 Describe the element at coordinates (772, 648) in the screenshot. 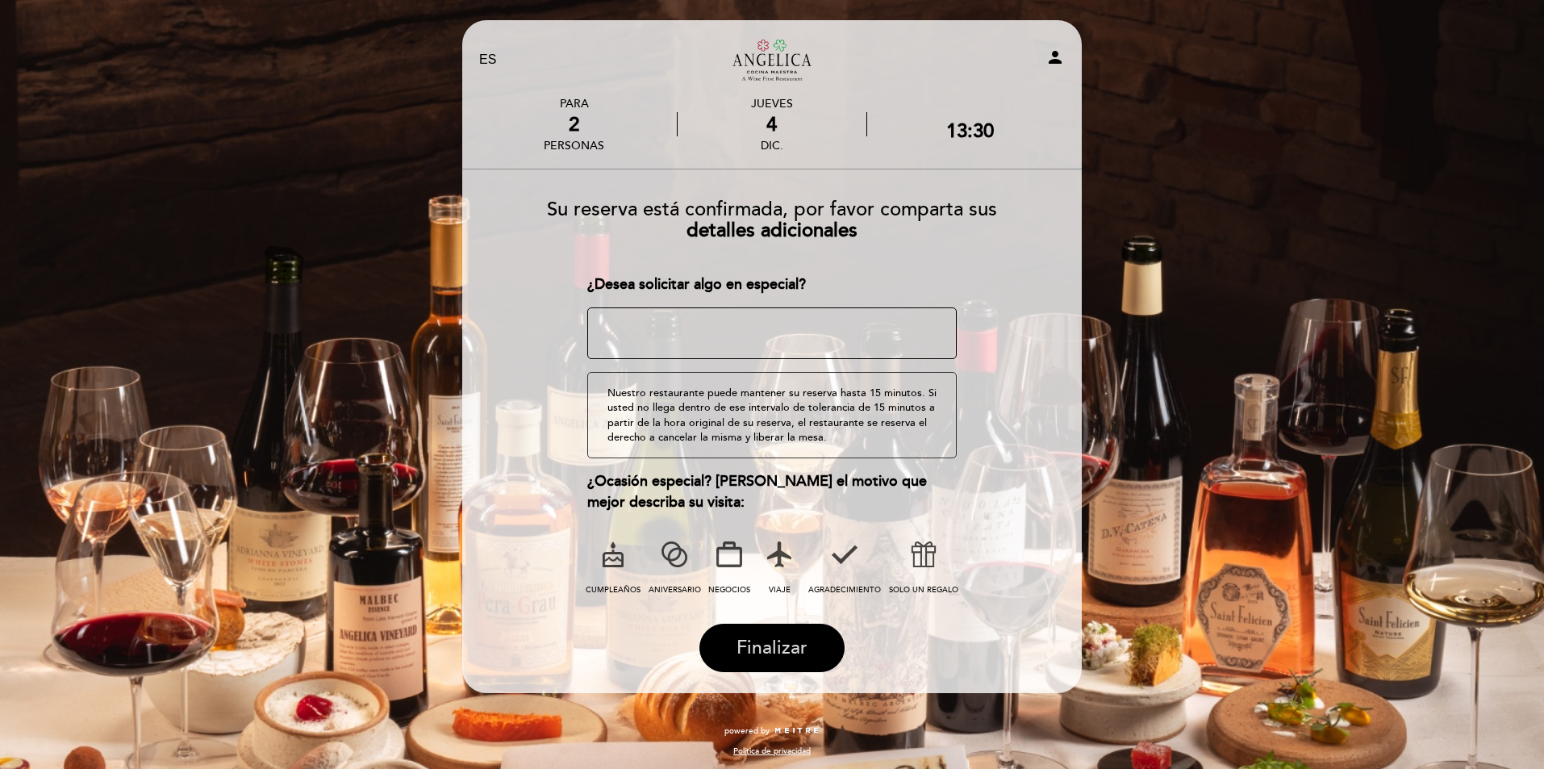

I see `button: Finalizar` at that location.